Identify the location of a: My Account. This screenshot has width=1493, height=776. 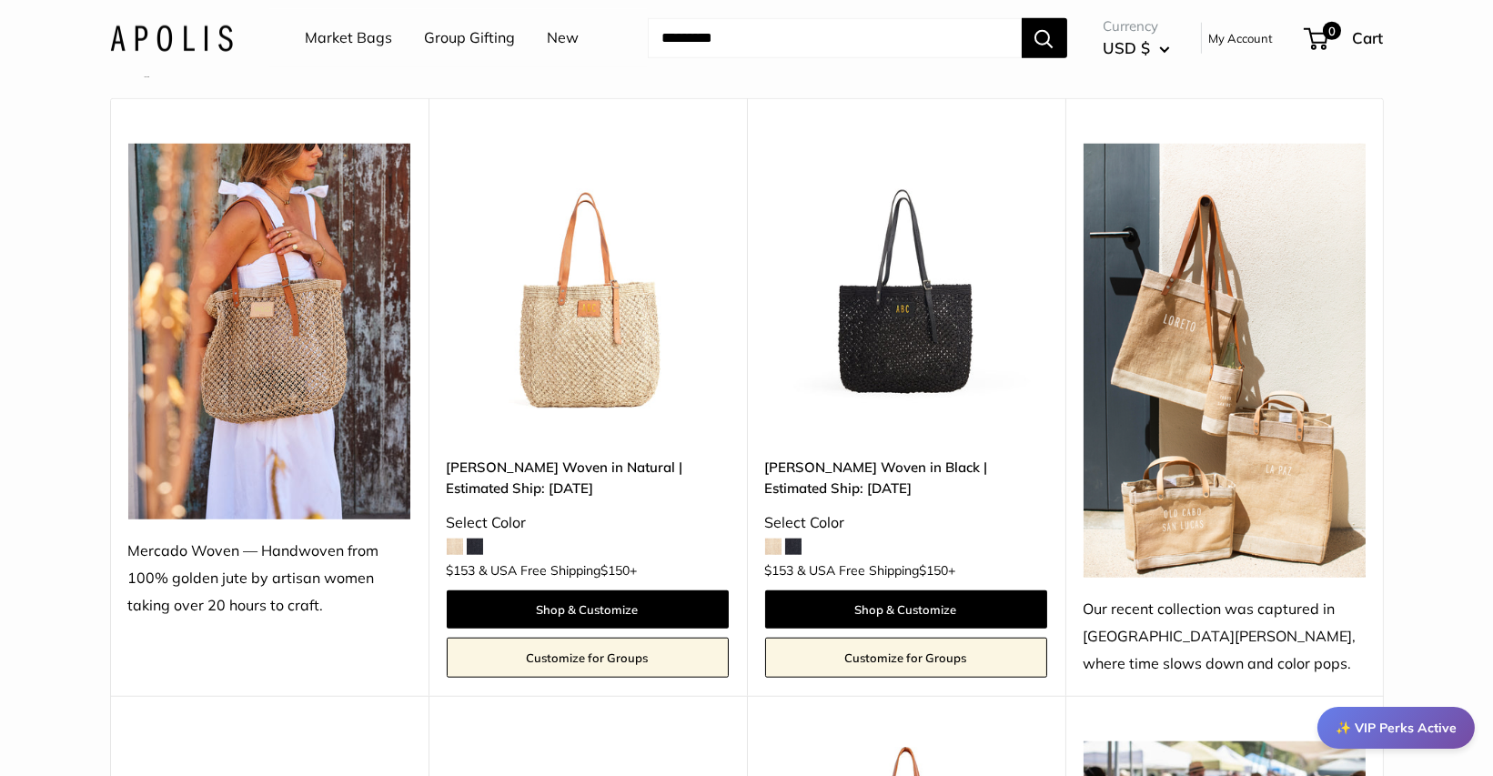
(1241, 38).